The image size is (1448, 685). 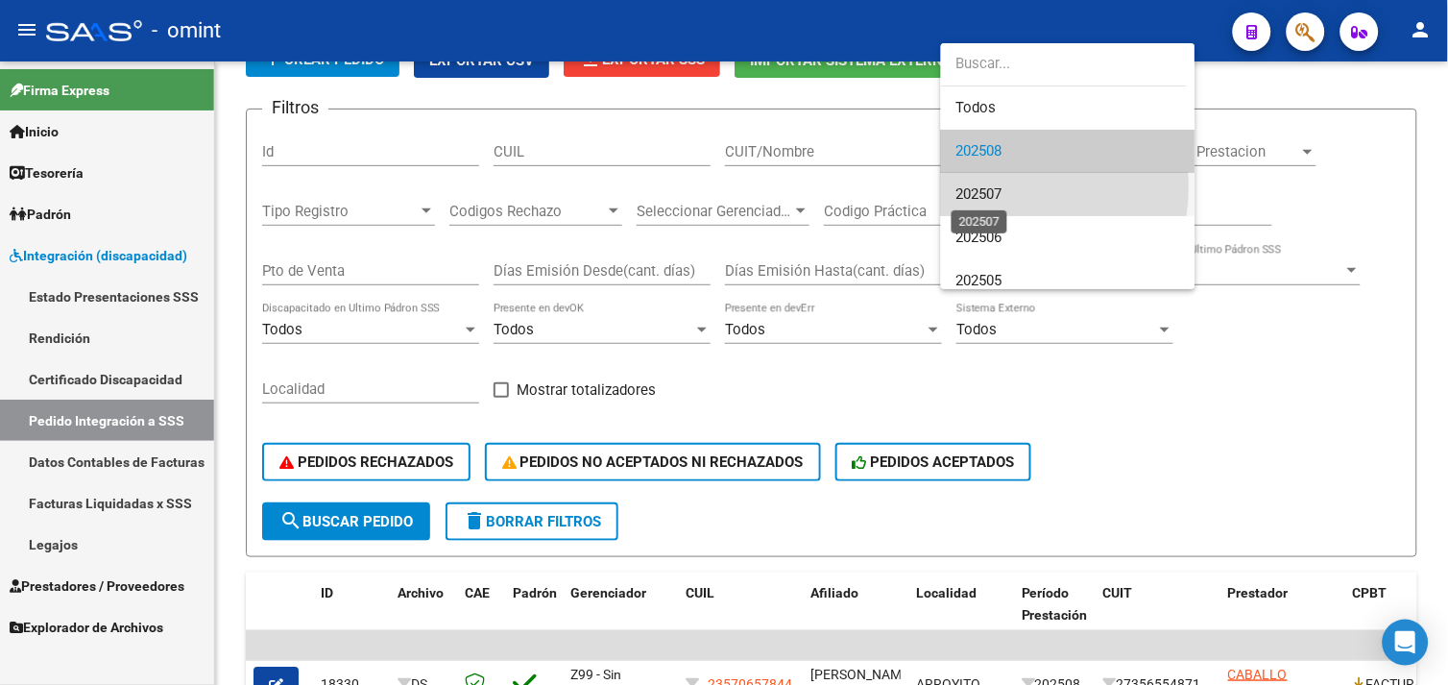 I want to click on input: dropdown search, so click(x=1064, y=63).